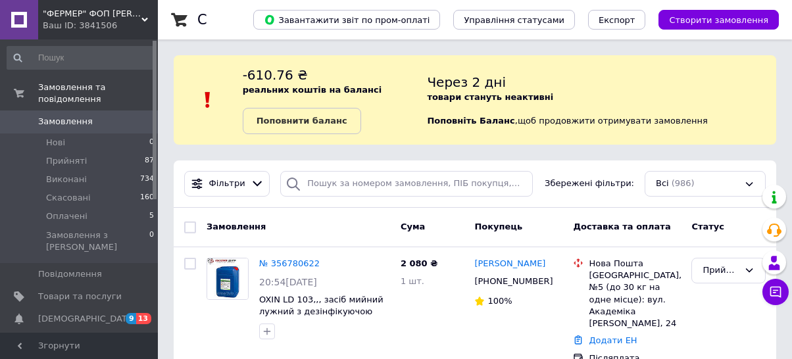  Describe the element at coordinates (490, 97) in the screenshot. I see `b: товари стануть неактивні` at that location.